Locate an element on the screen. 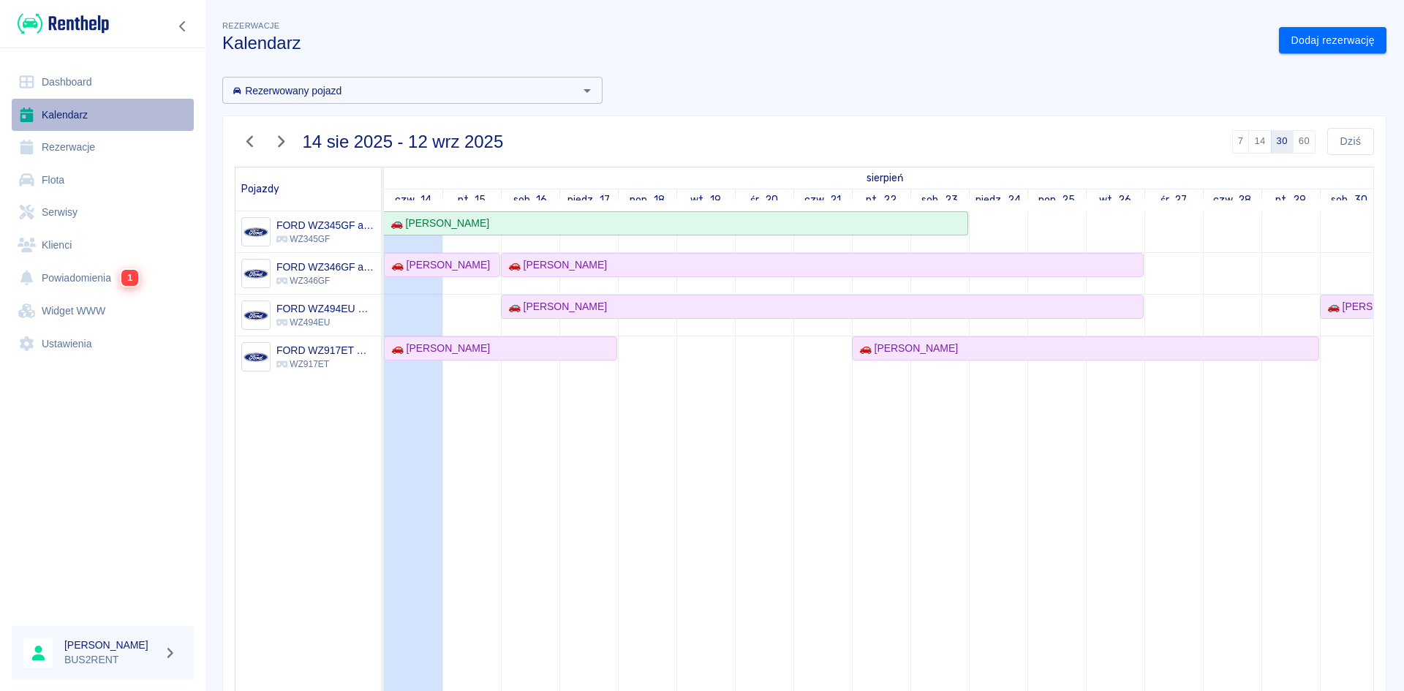 The width and height of the screenshot is (1404, 691). p: WZ345GF is located at coordinates (325, 239).